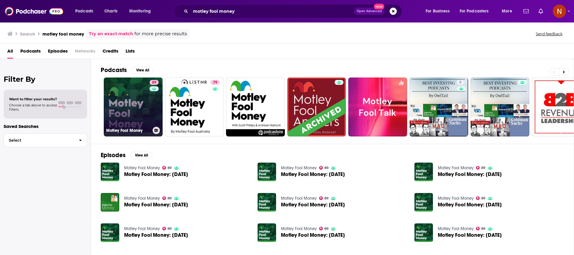 This screenshot has height=255, width=574. I want to click on img: Motley Fool Money: 04.17.2009, so click(424, 232).